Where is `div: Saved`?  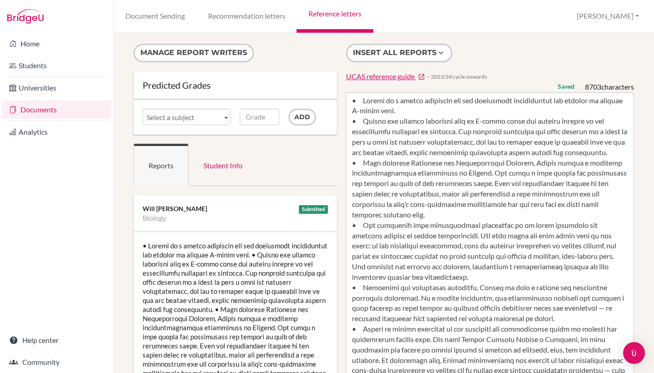
div: Saved is located at coordinates (566, 86).